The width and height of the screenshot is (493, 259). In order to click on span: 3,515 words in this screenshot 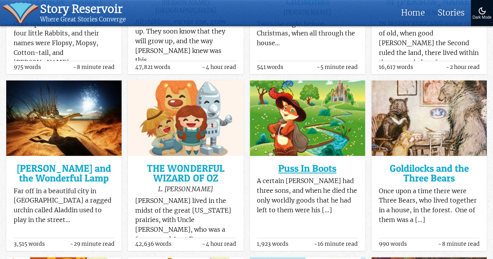, I will do `click(29, 244)`.